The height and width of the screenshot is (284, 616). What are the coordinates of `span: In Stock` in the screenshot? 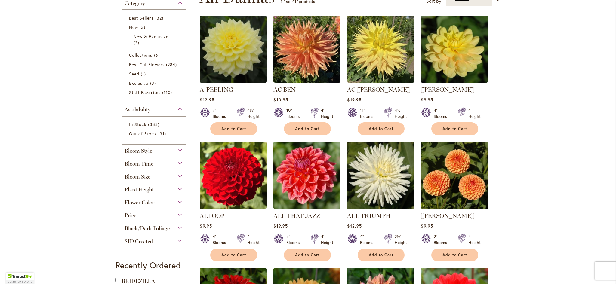 It's located at (138, 124).